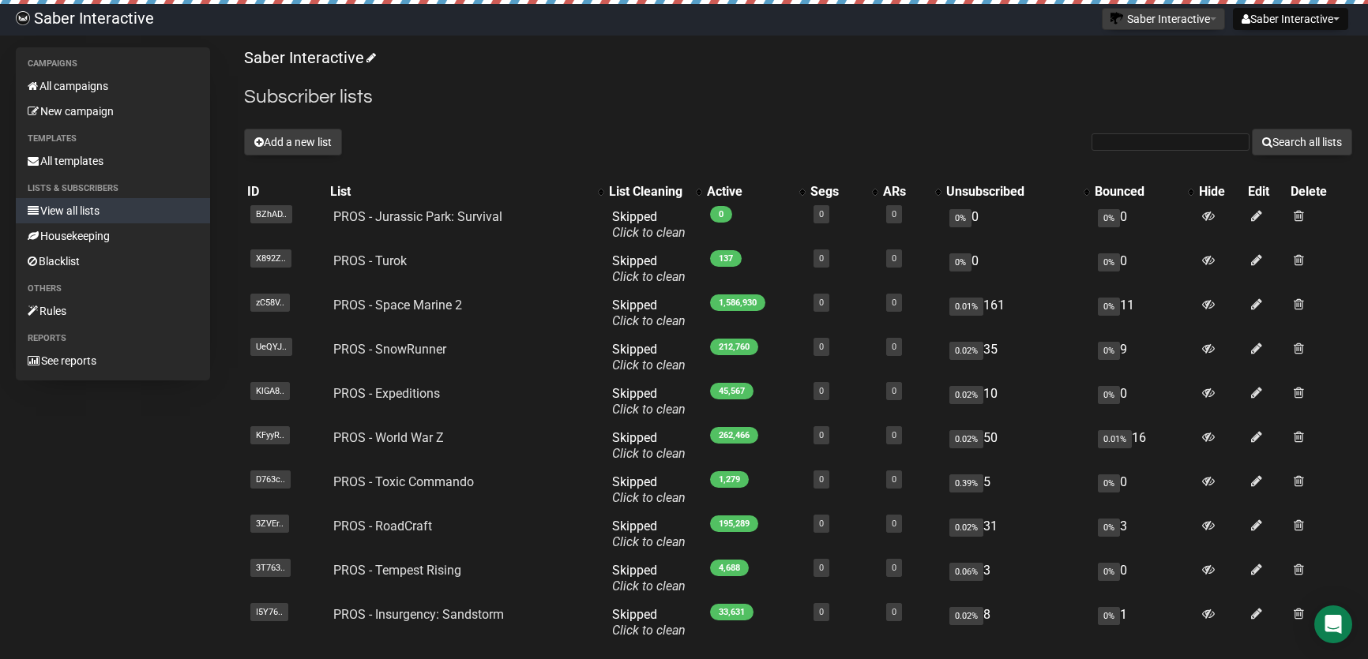 This screenshot has width=1368, height=659. What do you see at coordinates (755, 192) in the screenshot?
I see `th: Active: No sort applied, activate to apply an ascending sort` at bounding box center [755, 192].